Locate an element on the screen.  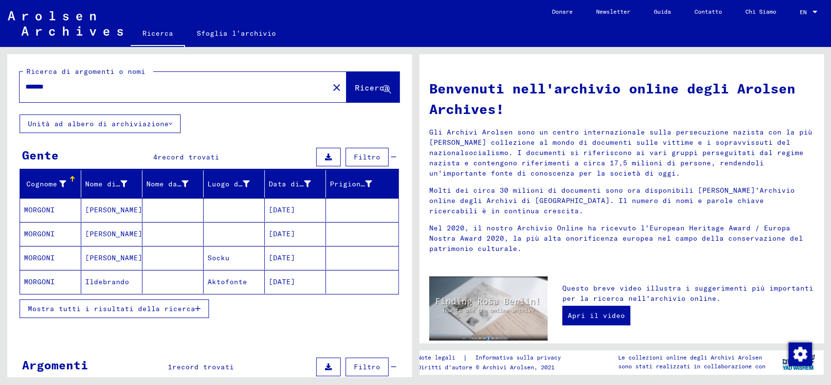
mat-header-cell: Place of Birth is located at coordinates (234, 184).